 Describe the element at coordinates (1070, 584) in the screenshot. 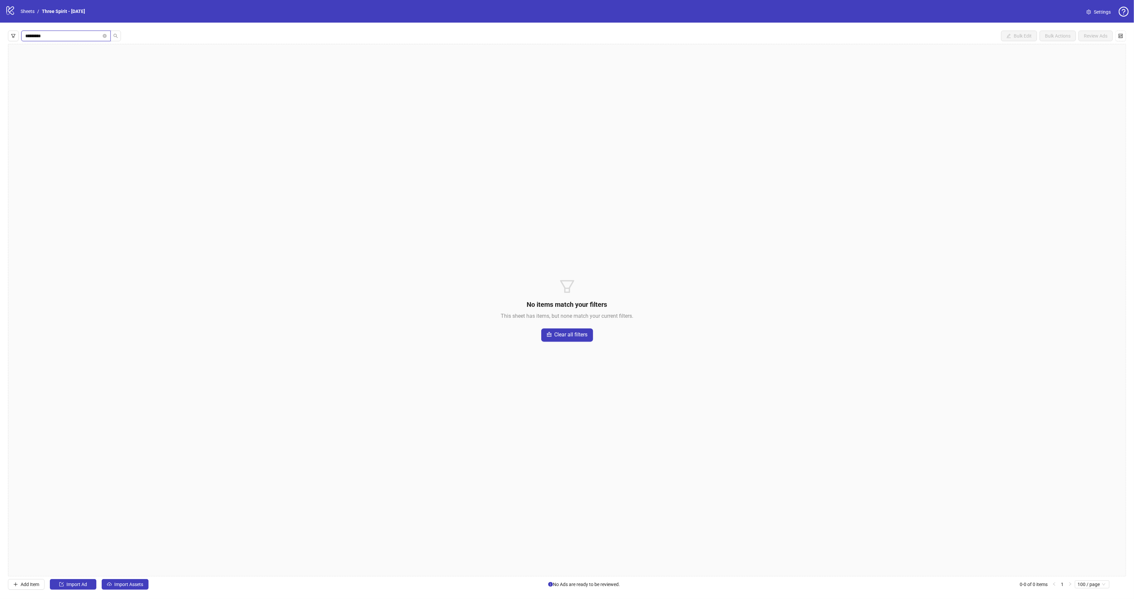

I see `button: right` at that location.